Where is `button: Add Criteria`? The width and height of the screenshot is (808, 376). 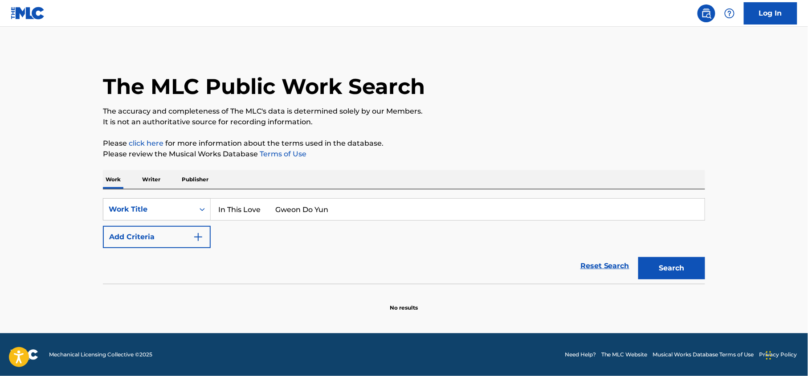
button: Add Criteria is located at coordinates (157, 237).